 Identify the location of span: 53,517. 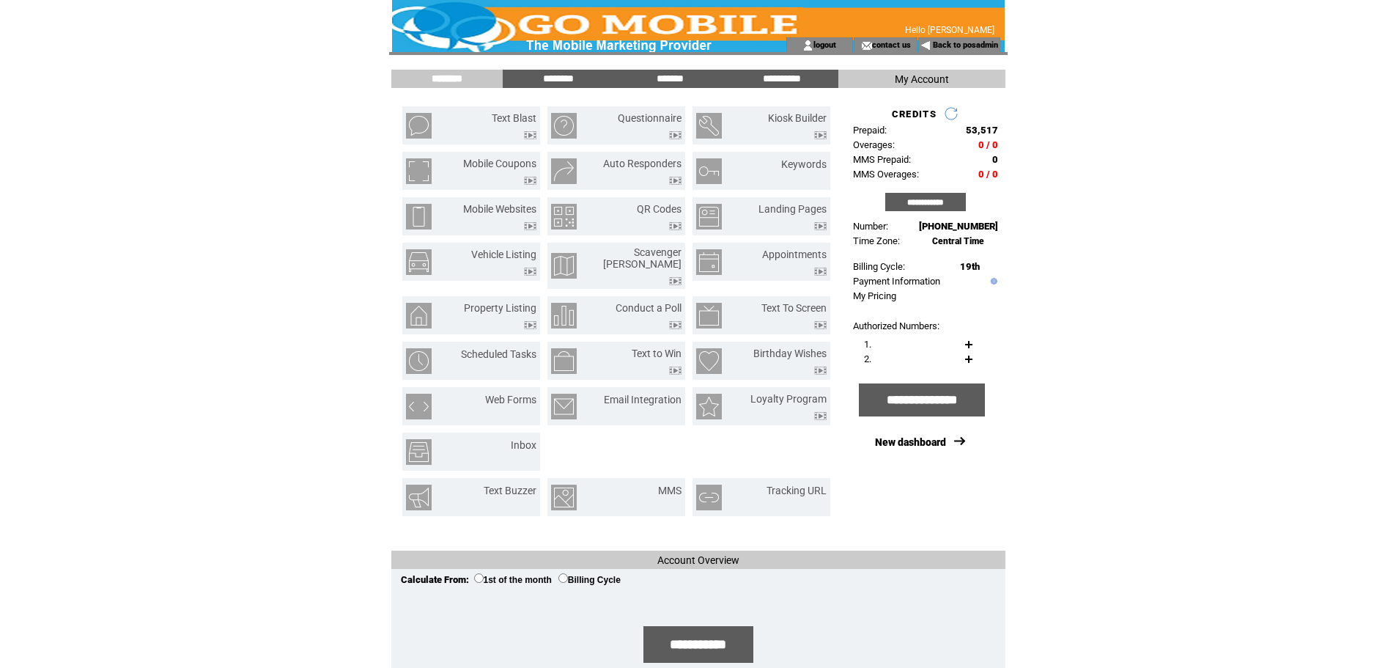
(982, 130).